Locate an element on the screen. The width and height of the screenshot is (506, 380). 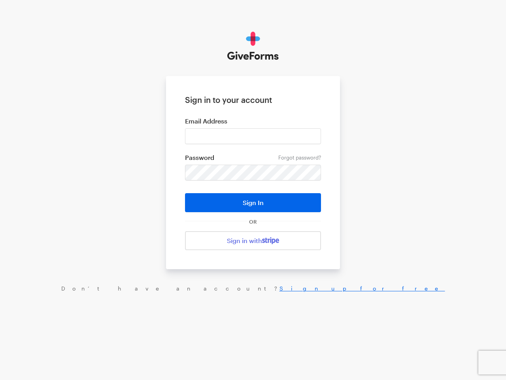
label: Email Address is located at coordinates (253, 121).